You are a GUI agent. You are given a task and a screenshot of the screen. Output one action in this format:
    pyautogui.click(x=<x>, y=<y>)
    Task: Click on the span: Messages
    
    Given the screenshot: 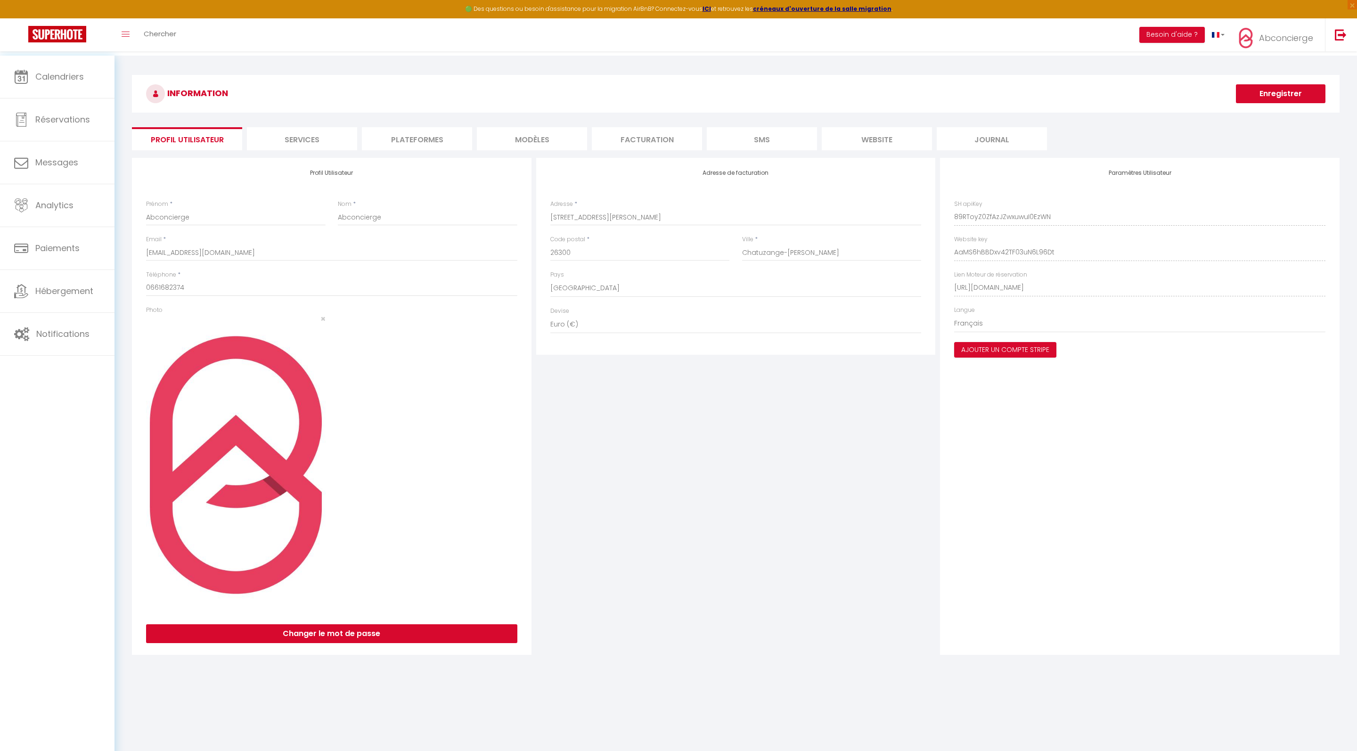 What is the action you would take?
    pyautogui.click(x=57, y=162)
    